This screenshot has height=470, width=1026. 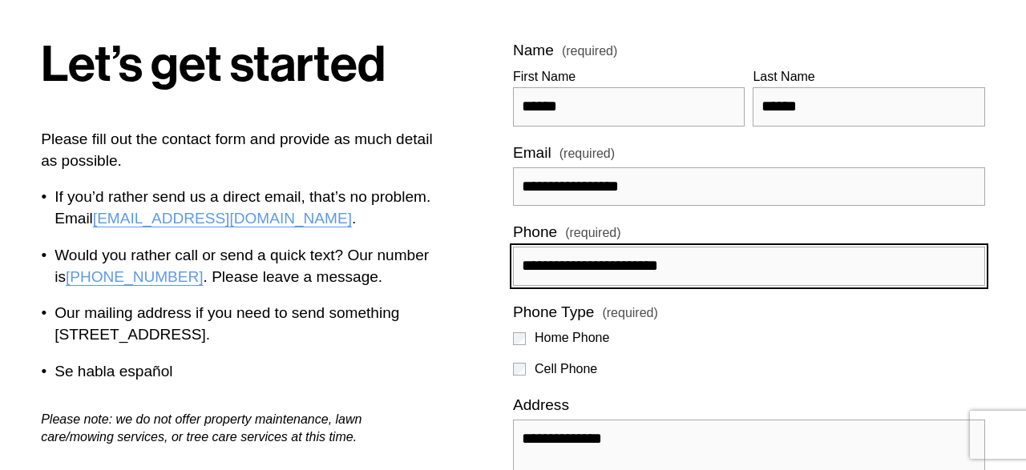 What do you see at coordinates (237, 150) in the screenshot?
I see `p: Please fill out the contact form and provide as much detail as possible.` at bounding box center [237, 150].